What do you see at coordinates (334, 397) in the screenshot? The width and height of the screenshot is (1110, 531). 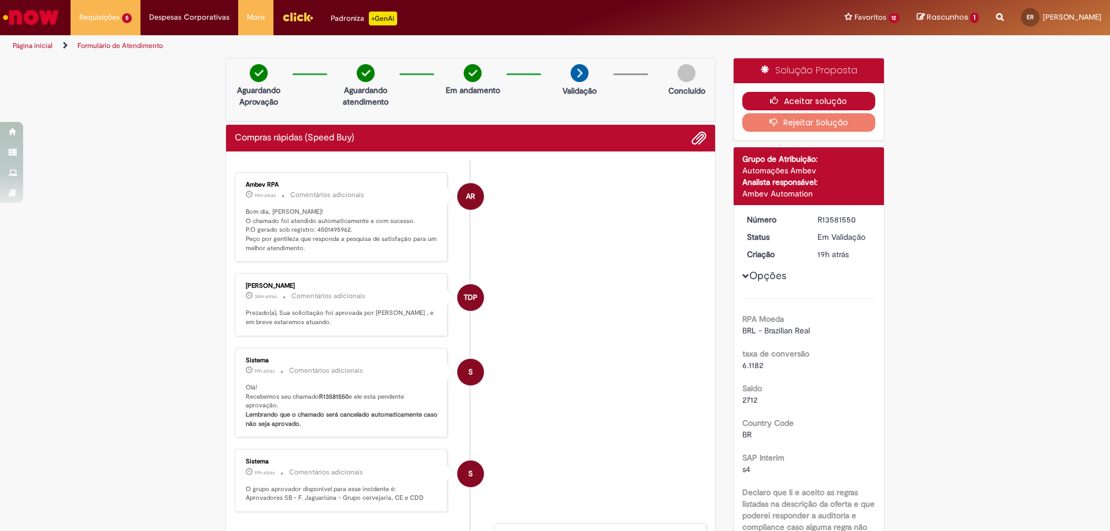 I see `b: R13581550` at bounding box center [334, 397].